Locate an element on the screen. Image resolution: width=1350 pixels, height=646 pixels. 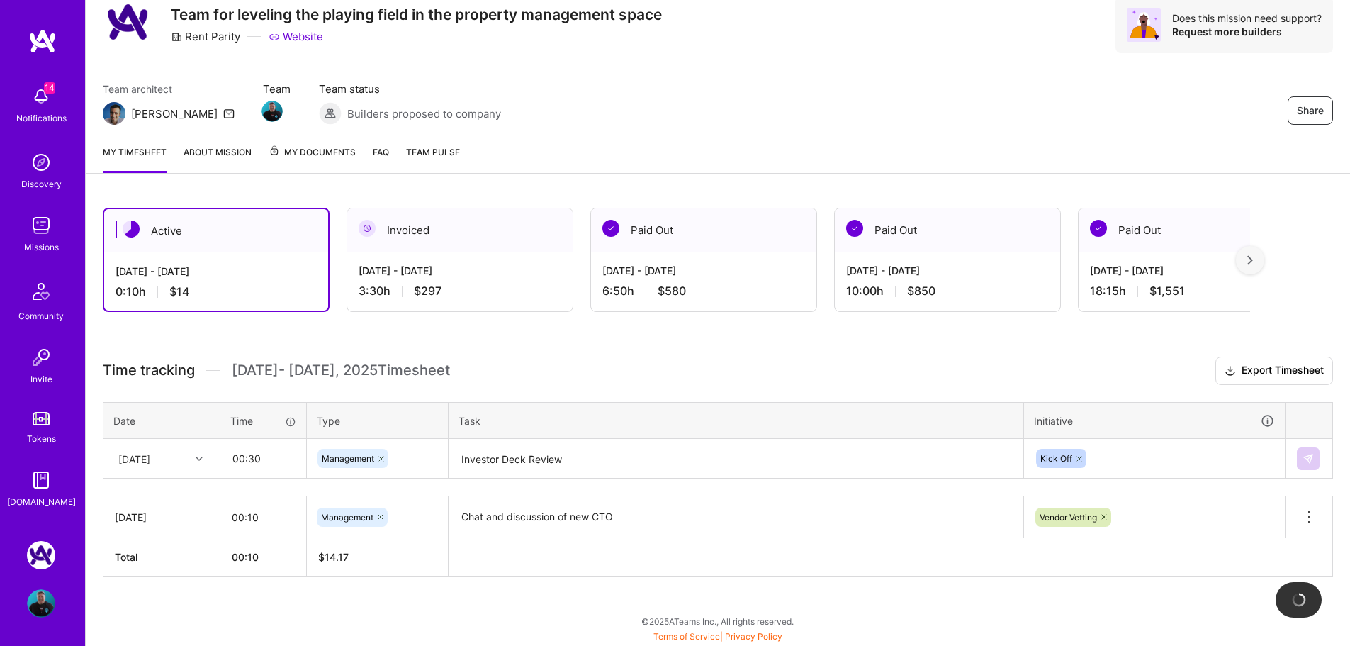
img: right is located at coordinates (1250, 260).